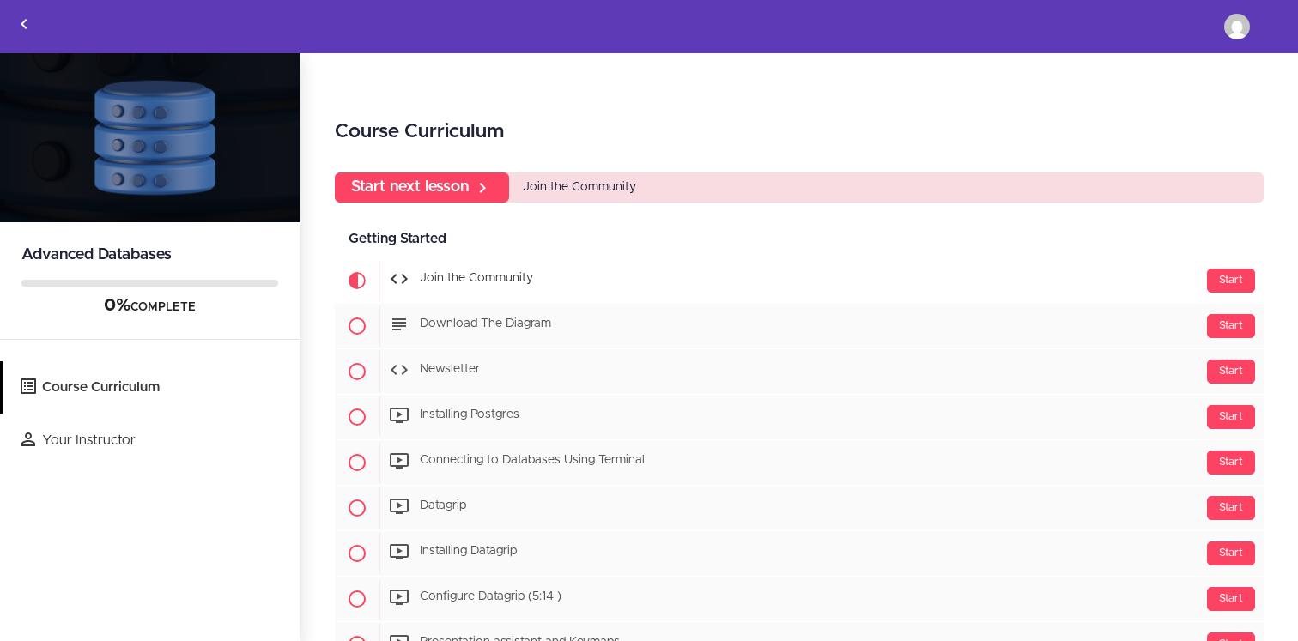  Describe the element at coordinates (799, 554) in the screenshot. I see `a: Start Installing Datagrip` at that location.